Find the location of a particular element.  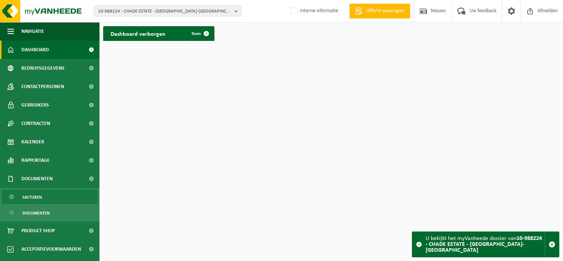

span: Bedrijfsgegevens is located at coordinates (43, 68).